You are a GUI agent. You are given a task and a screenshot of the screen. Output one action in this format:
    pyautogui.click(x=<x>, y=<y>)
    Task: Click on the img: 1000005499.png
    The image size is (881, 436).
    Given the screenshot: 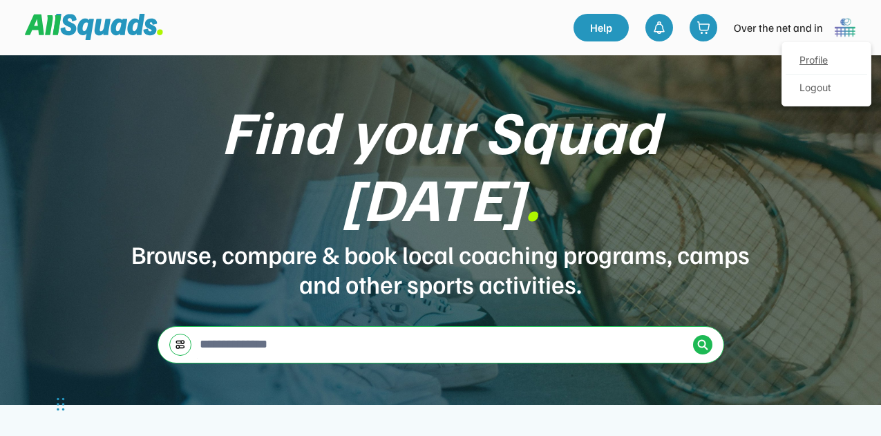 What is the action you would take?
    pyautogui.click(x=845, y=28)
    